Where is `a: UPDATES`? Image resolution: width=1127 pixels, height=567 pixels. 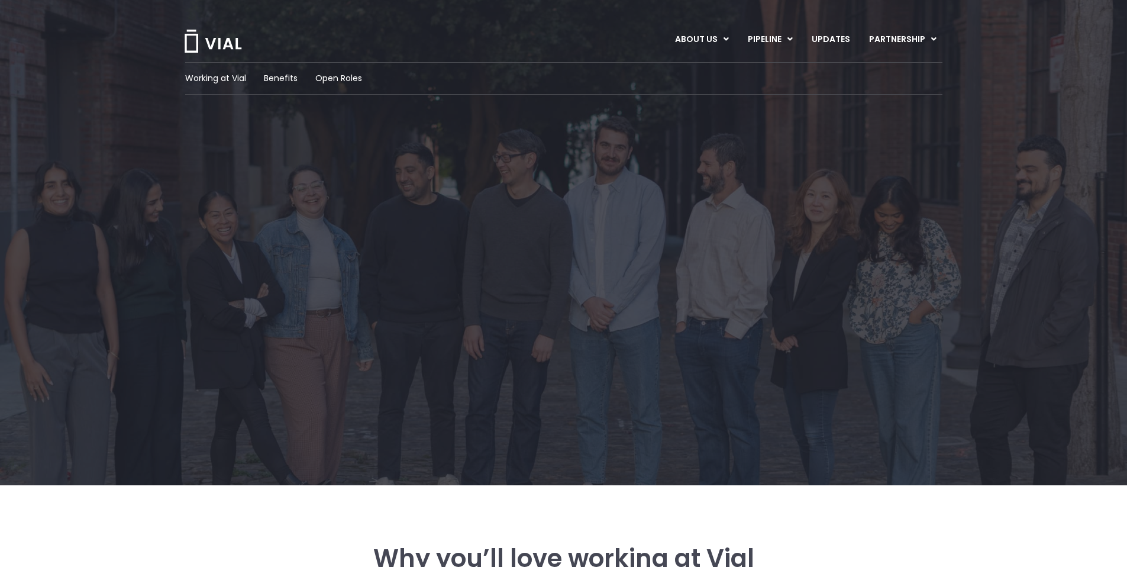
a: UPDATES is located at coordinates (831, 40).